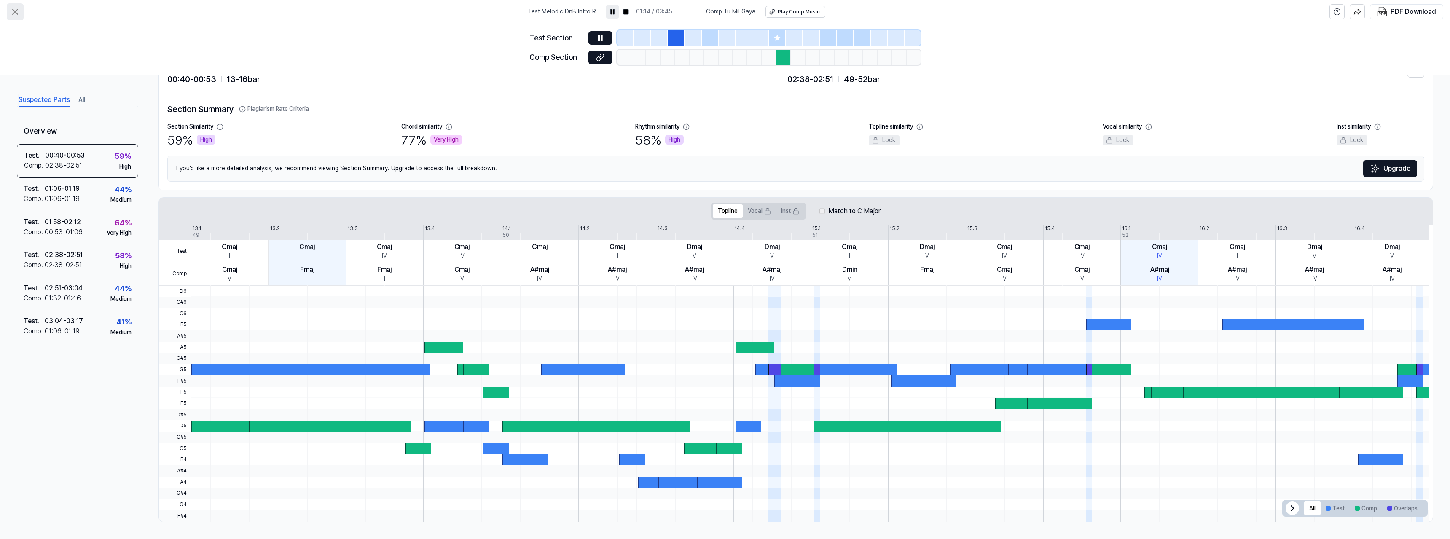 Image resolution: width=1450 pixels, height=539 pixels. Describe the element at coordinates (854, 211) in the screenshot. I see `label: Match to C Major` at that location.